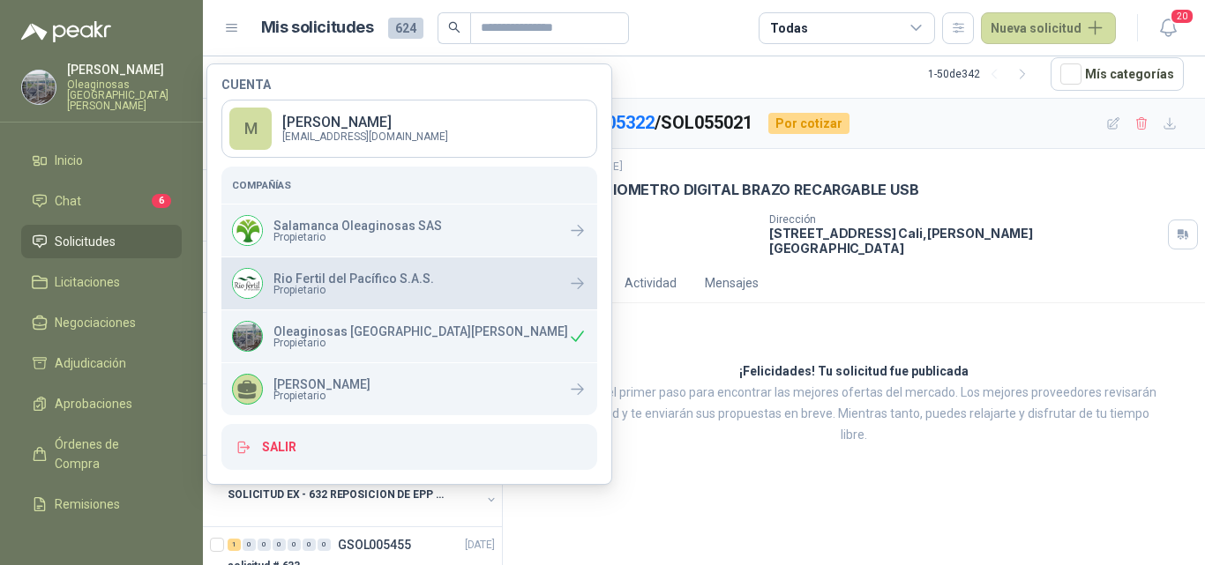  Describe the element at coordinates (85, 242) in the screenshot. I see `span: Solicitudes` at that location.